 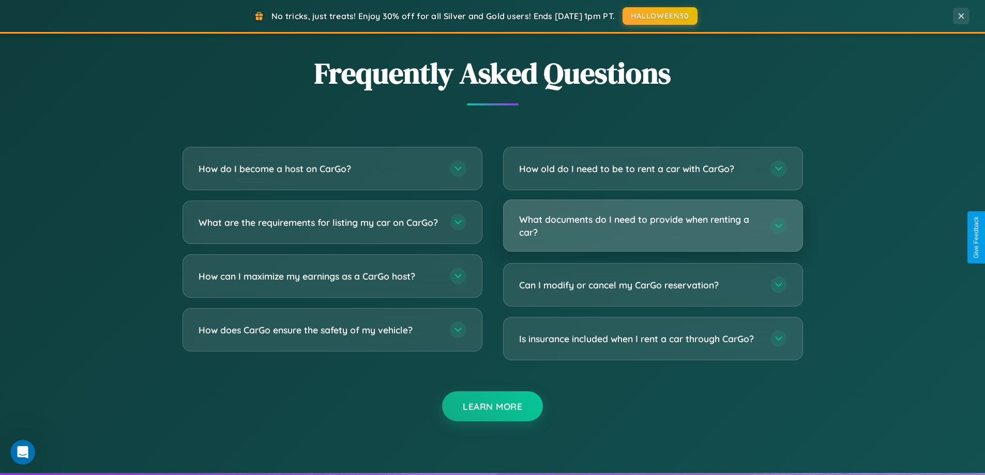 I want to click on div: Give Feedback, so click(x=976, y=237).